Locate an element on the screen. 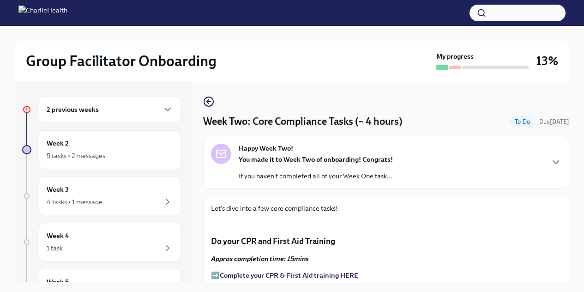 The image size is (584, 292). div: 5 tasks • 2 messages is located at coordinates (76, 156).